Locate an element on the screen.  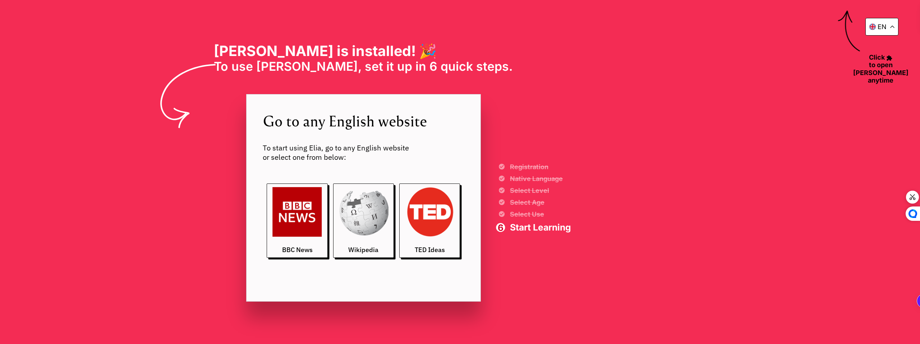
span: Select Age is located at coordinates (541, 203).